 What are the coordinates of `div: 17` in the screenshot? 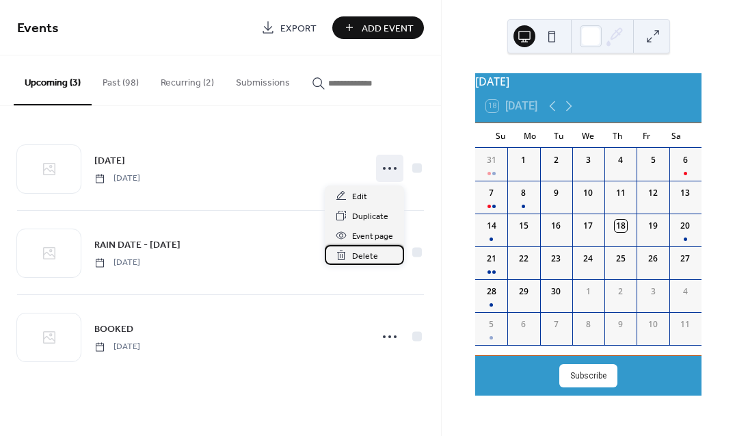 It's located at (588, 226).